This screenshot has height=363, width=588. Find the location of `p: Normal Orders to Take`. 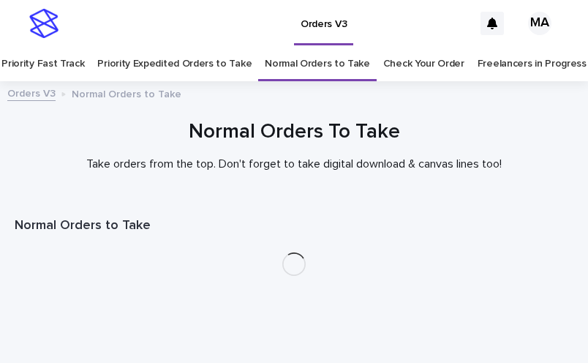

p: Normal Orders to Take is located at coordinates (126, 93).